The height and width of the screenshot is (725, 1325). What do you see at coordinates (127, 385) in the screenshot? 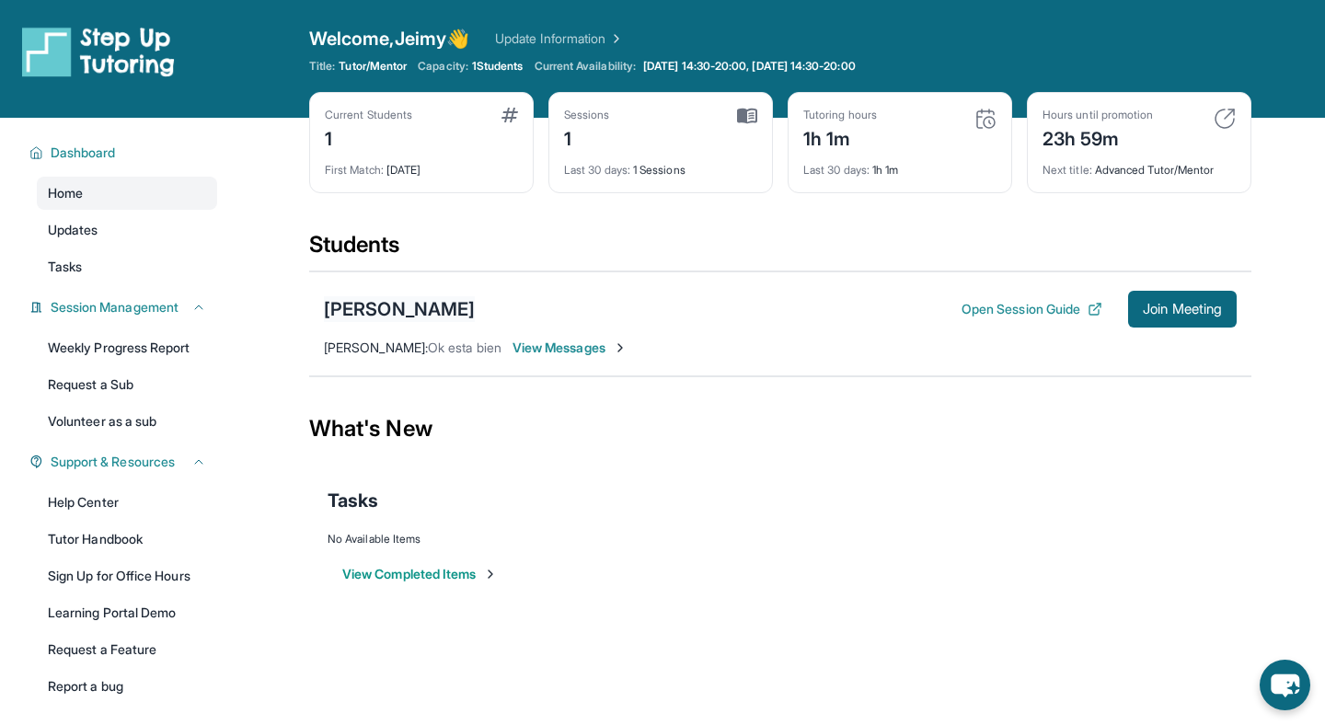
I see `a: Request a Sub` at bounding box center [127, 385].